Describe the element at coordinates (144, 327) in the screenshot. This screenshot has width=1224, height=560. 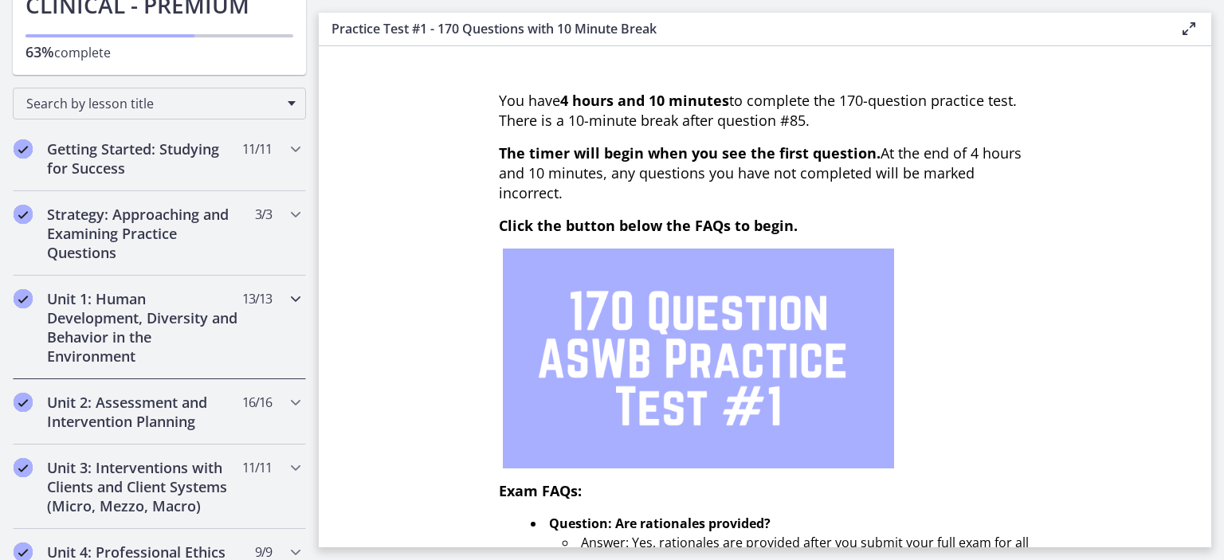
I see `h2: Unit 1: Human Development, Diversity and Behavior in the Environment` at that location.